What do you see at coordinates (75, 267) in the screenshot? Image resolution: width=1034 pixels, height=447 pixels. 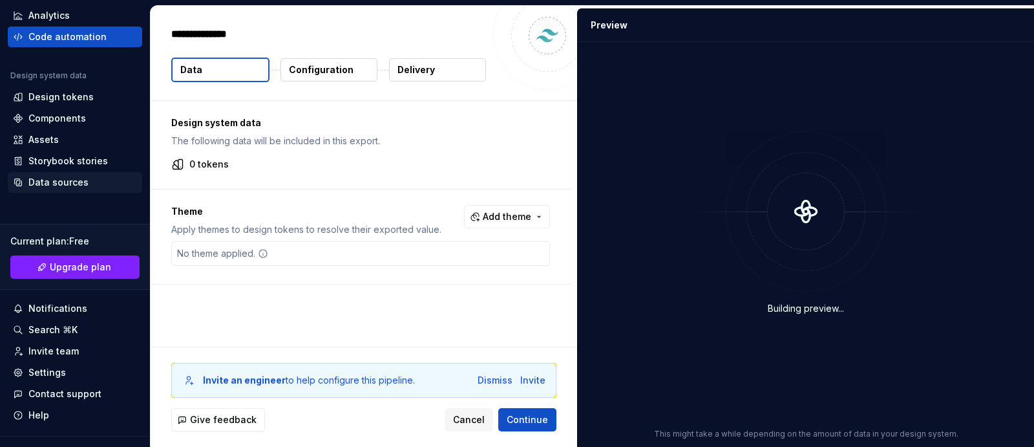 I see `a: Upgrade plan` at bounding box center [75, 267].